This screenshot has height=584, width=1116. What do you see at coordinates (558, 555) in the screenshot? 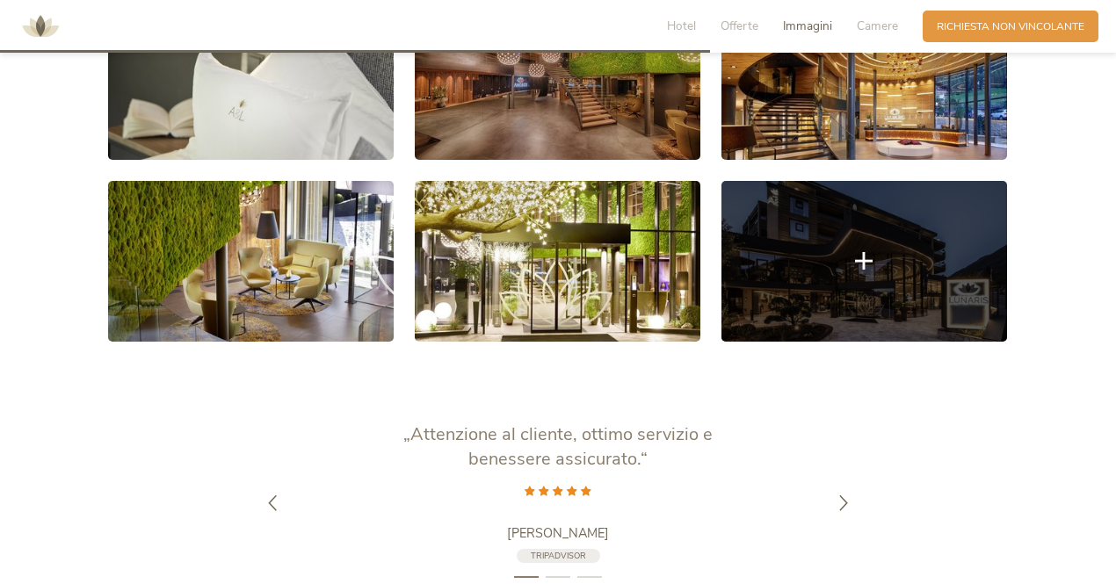
I see `span: Tripadvisor` at bounding box center [558, 555].